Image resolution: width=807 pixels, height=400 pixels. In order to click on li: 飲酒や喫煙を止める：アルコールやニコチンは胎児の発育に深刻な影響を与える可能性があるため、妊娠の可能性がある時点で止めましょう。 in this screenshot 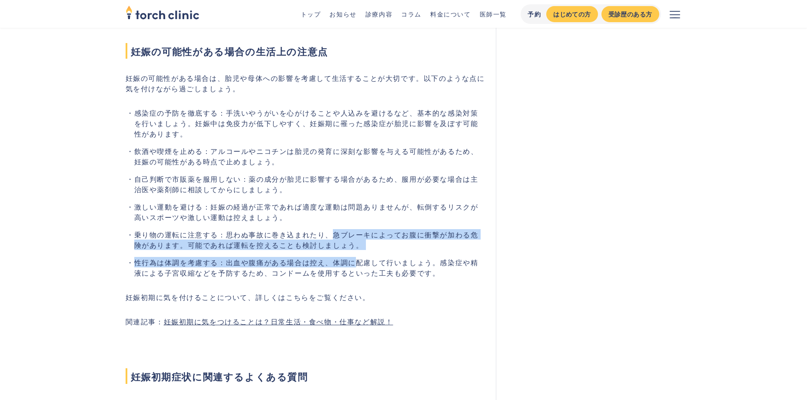, I will do `click(310, 156)`.